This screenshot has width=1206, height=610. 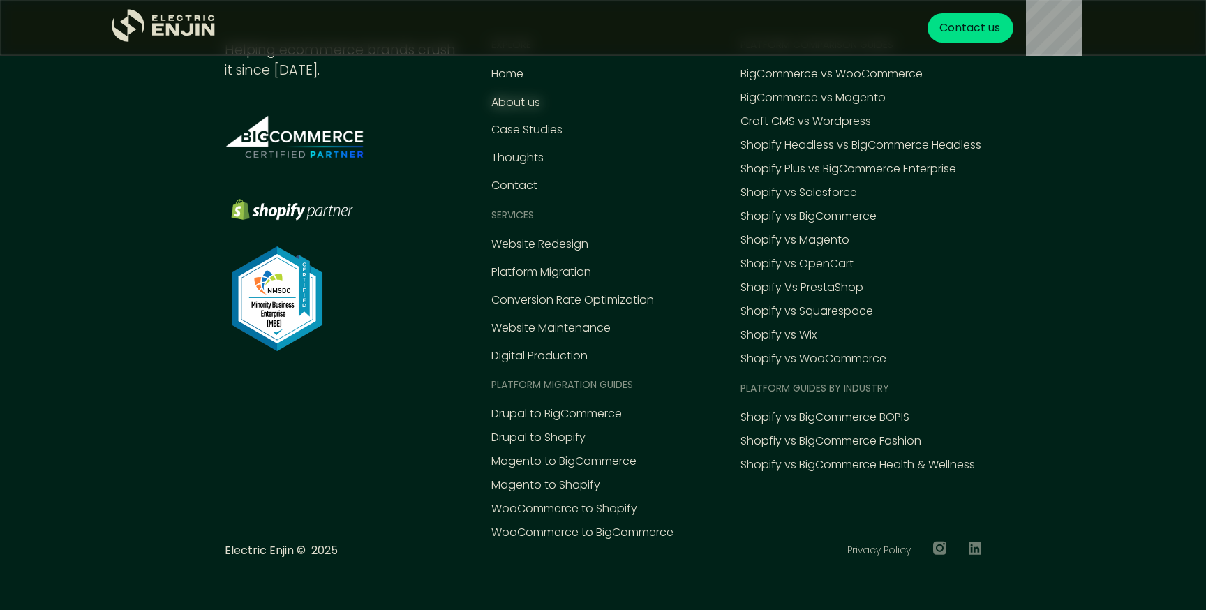 What do you see at coordinates (540, 244) in the screenshot?
I see `div: Website Redesign` at bounding box center [540, 244].